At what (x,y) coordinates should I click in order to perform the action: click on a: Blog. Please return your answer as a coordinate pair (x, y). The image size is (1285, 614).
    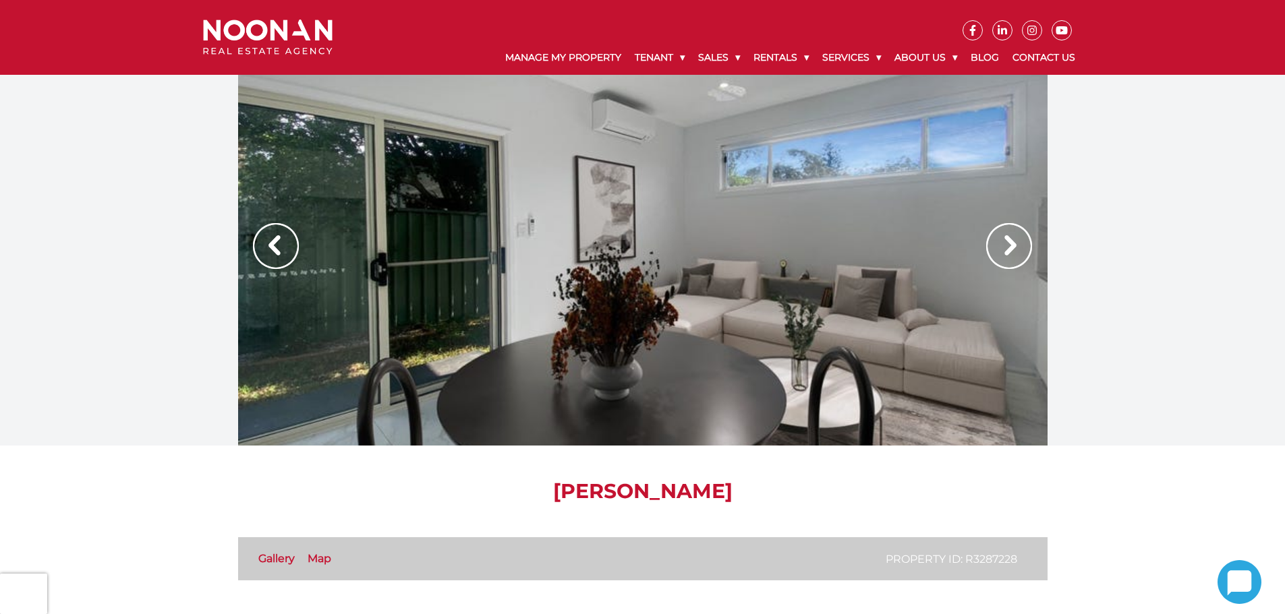
    Looking at the image, I should click on (985, 57).